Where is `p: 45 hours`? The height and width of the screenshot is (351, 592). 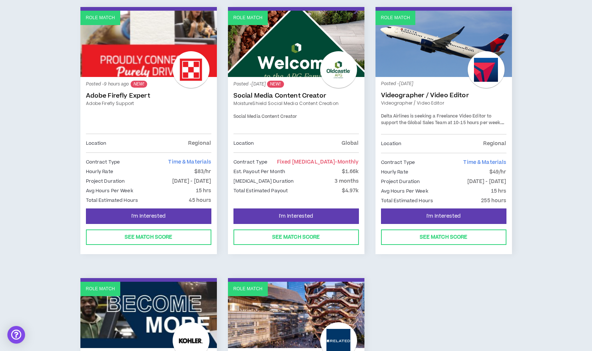 p: 45 hours is located at coordinates (200, 201).